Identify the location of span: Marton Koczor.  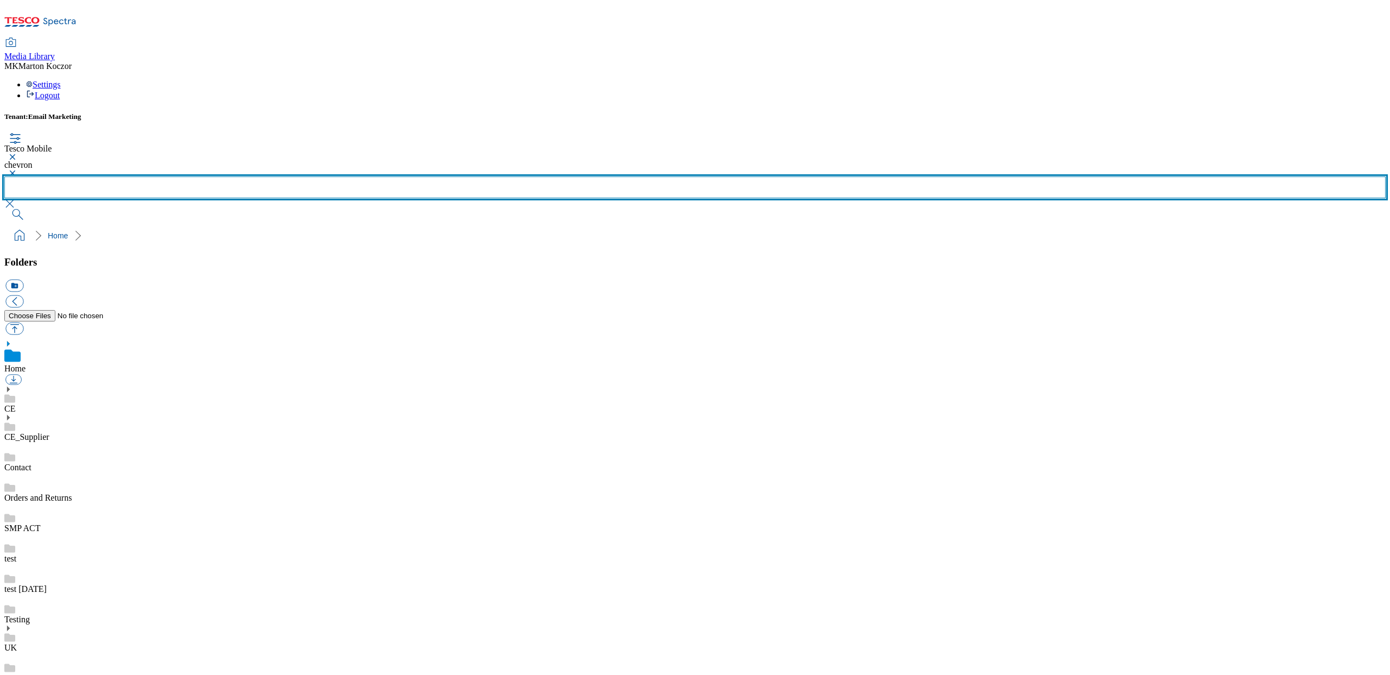
(45, 66).